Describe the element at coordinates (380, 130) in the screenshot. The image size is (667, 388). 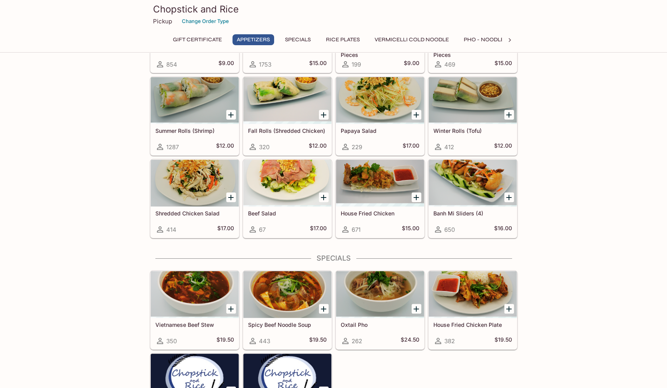
I see `h5: Papaya Salad` at that location.